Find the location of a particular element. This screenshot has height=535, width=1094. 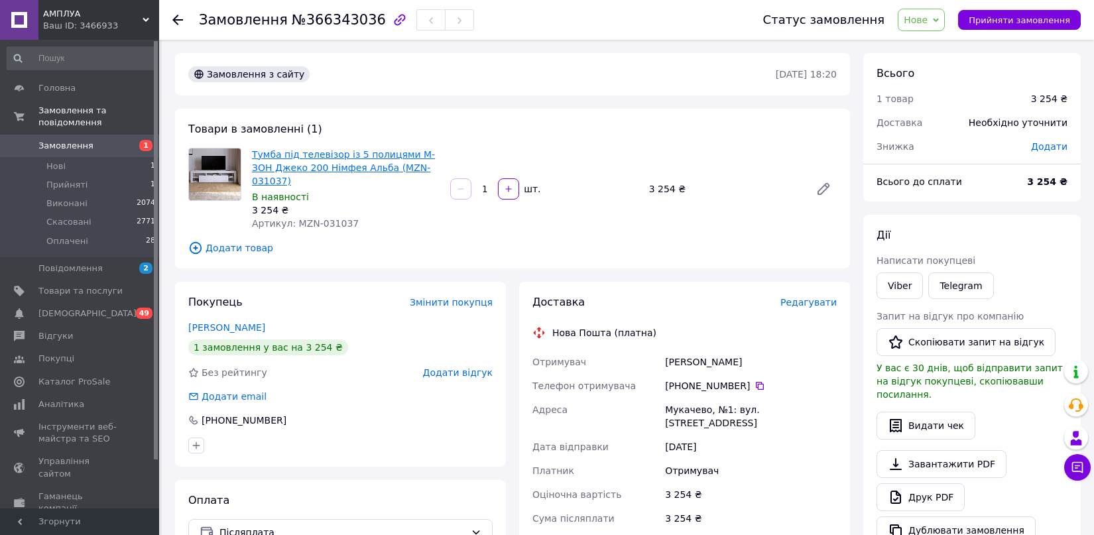

a: Telegram is located at coordinates (960, 286).